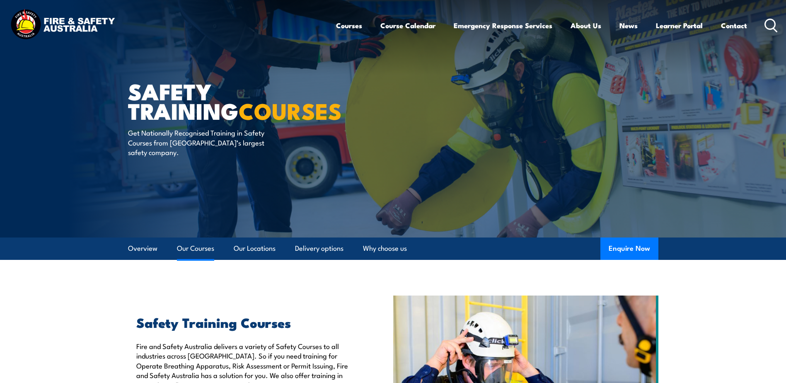  Describe the element at coordinates (734, 25) in the screenshot. I see `a: Contact` at that location.